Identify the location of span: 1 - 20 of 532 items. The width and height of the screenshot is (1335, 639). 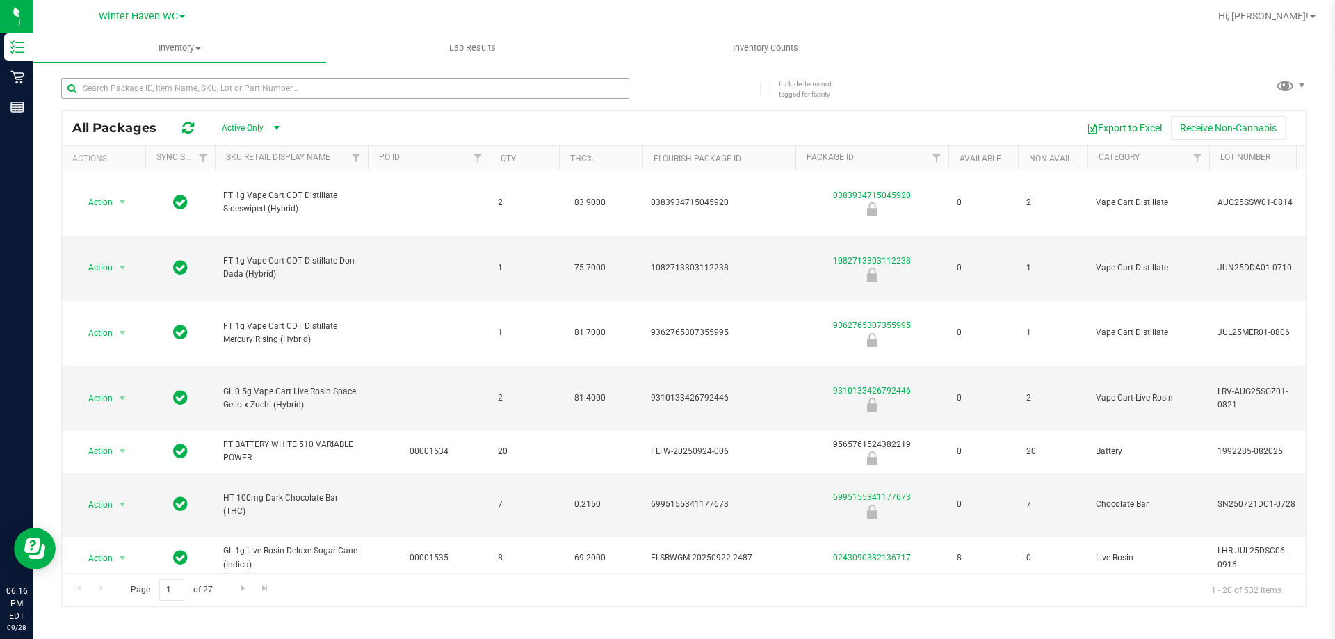
(1246, 590).